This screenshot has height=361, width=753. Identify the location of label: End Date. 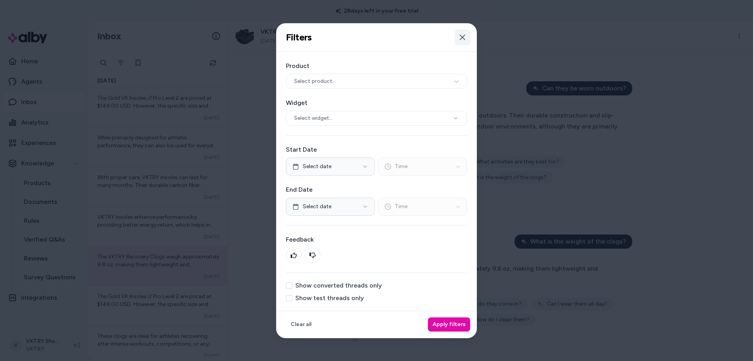
(377, 189).